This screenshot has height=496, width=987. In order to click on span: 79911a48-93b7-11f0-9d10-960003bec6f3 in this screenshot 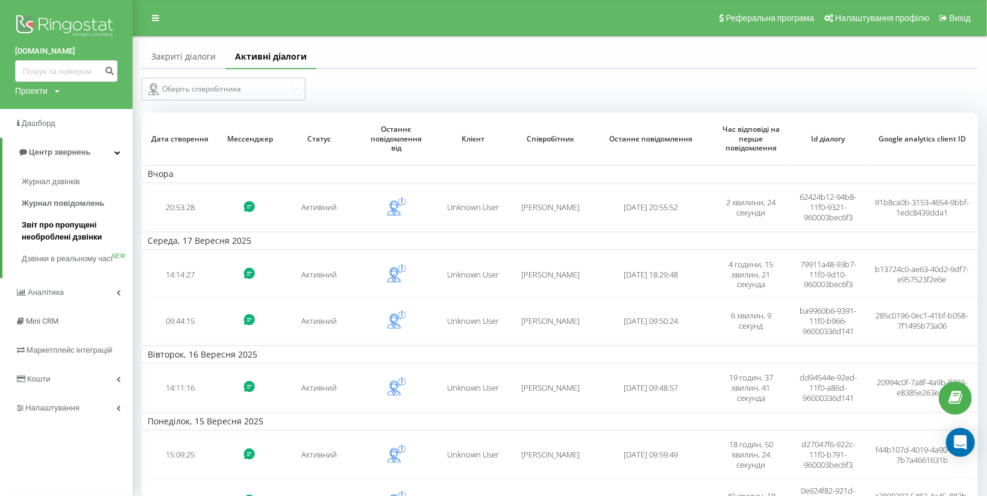, I will do `click(828, 275)`.